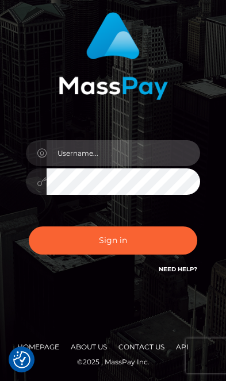 This screenshot has width=226, height=381. I want to click on img: Revisit consent button, so click(22, 360).